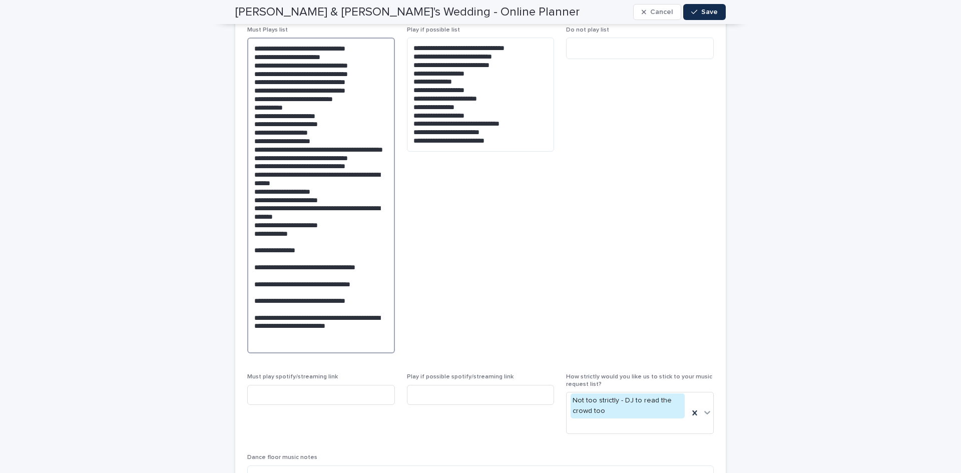  Describe the element at coordinates (267, 30) in the screenshot. I see `span: Must Plays list` at that location.